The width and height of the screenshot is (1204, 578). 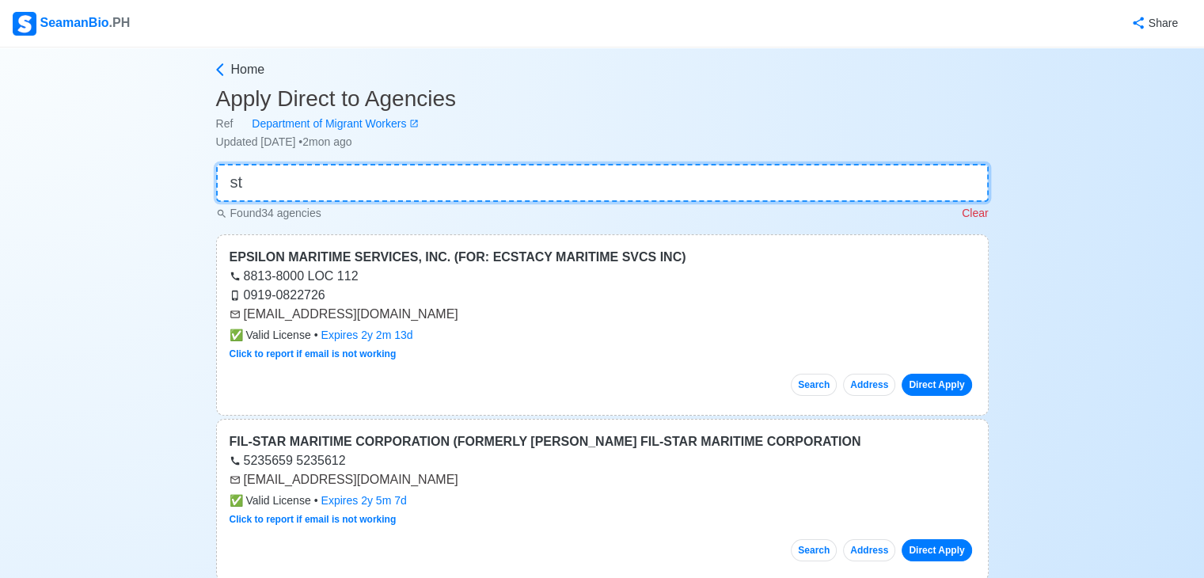 I want to click on a: Home, so click(x=600, y=70).